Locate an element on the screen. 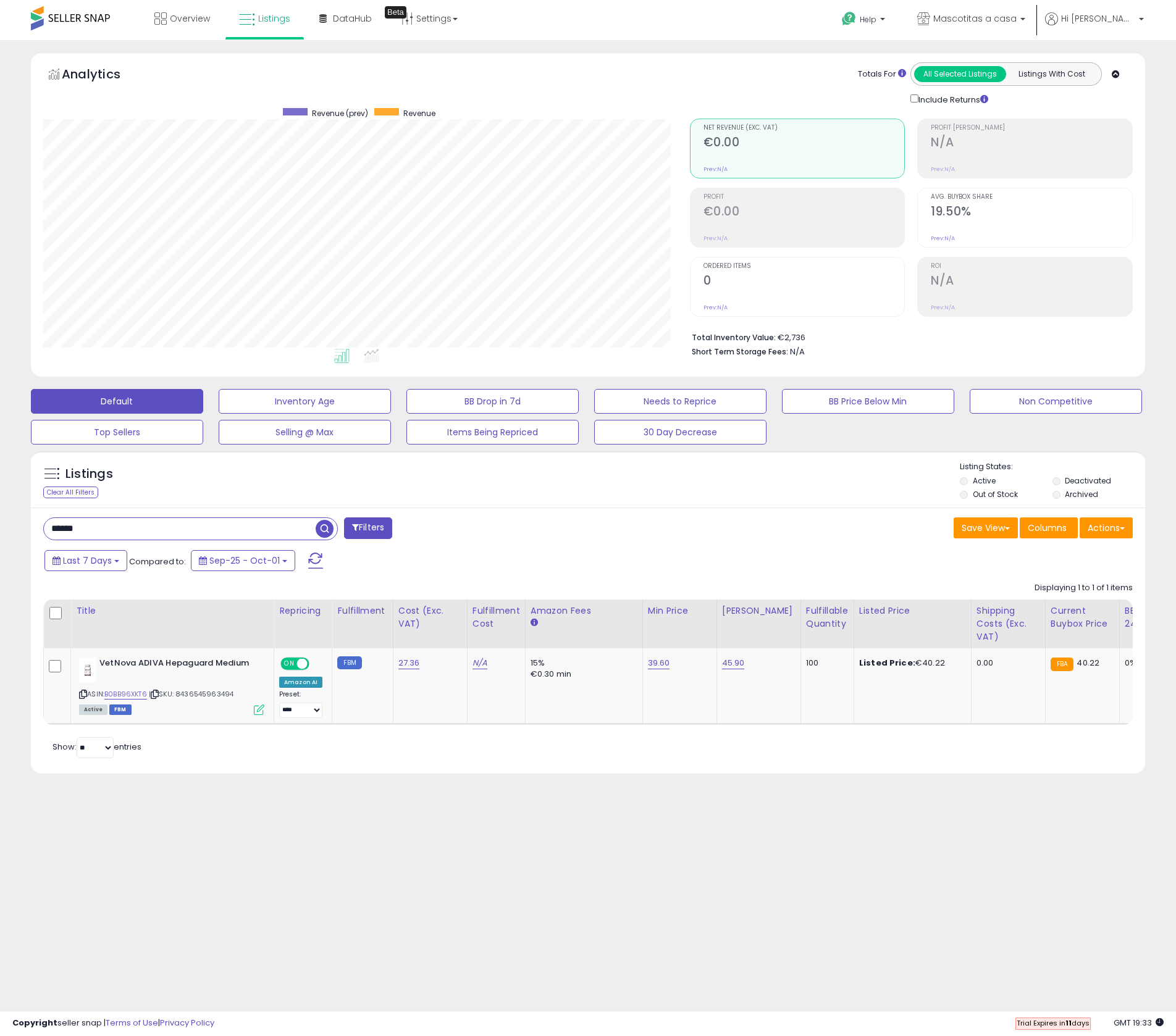 The width and height of the screenshot is (1176, 1036). span: ON is located at coordinates (289, 664).